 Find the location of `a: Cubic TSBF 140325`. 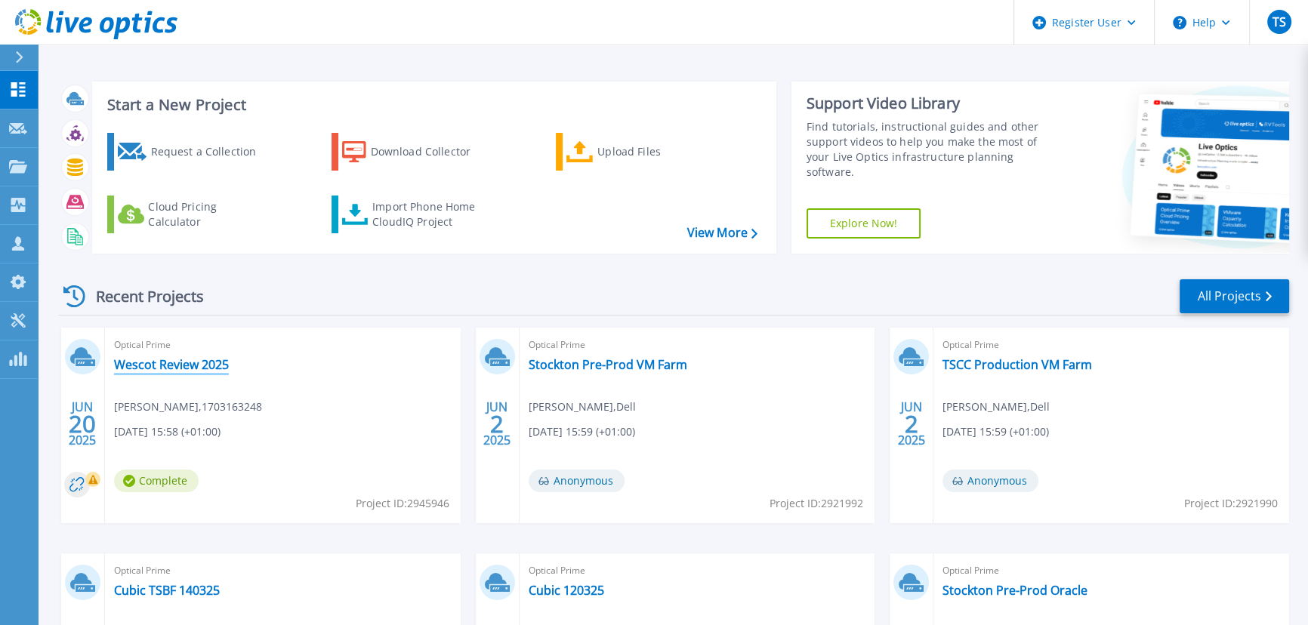

a: Cubic TSBF 140325 is located at coordinates (167, 591).